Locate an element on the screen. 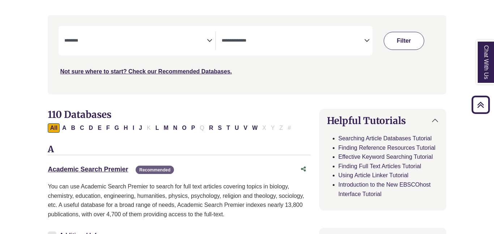 Image resolution: width=494 pixels, height=234 pixels. button: Submit for Search Results is located at coordinates (404, 41).